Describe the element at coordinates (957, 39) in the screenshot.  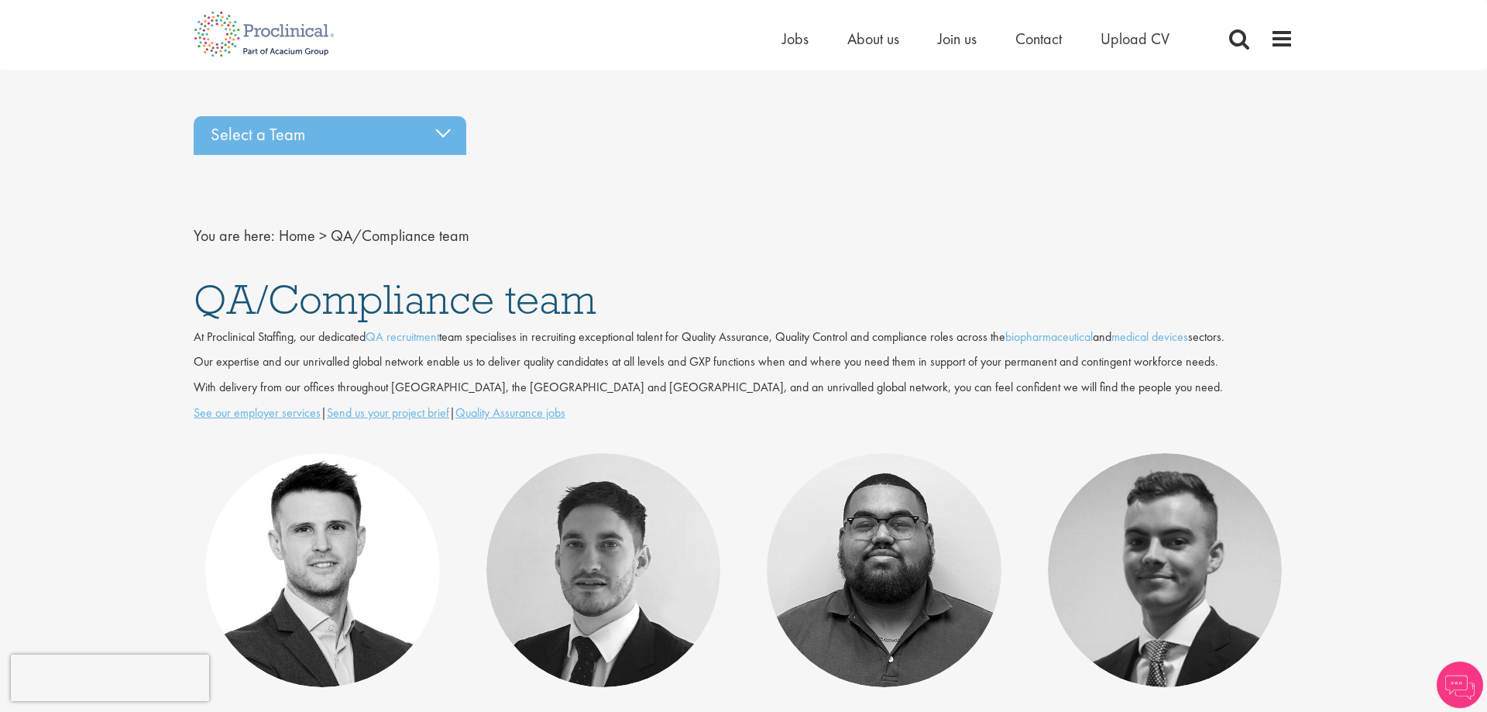
I see `a: Join us` at that location.